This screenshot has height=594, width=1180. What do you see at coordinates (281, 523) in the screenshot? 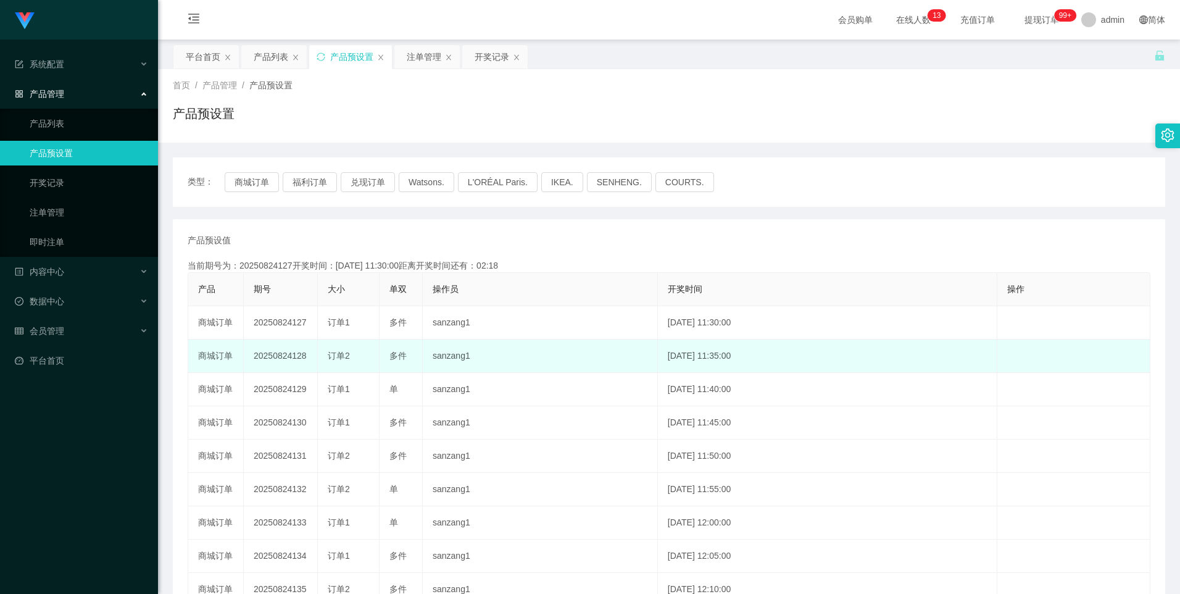
I see `td: 20250824133` at bounding box center [281, 523].